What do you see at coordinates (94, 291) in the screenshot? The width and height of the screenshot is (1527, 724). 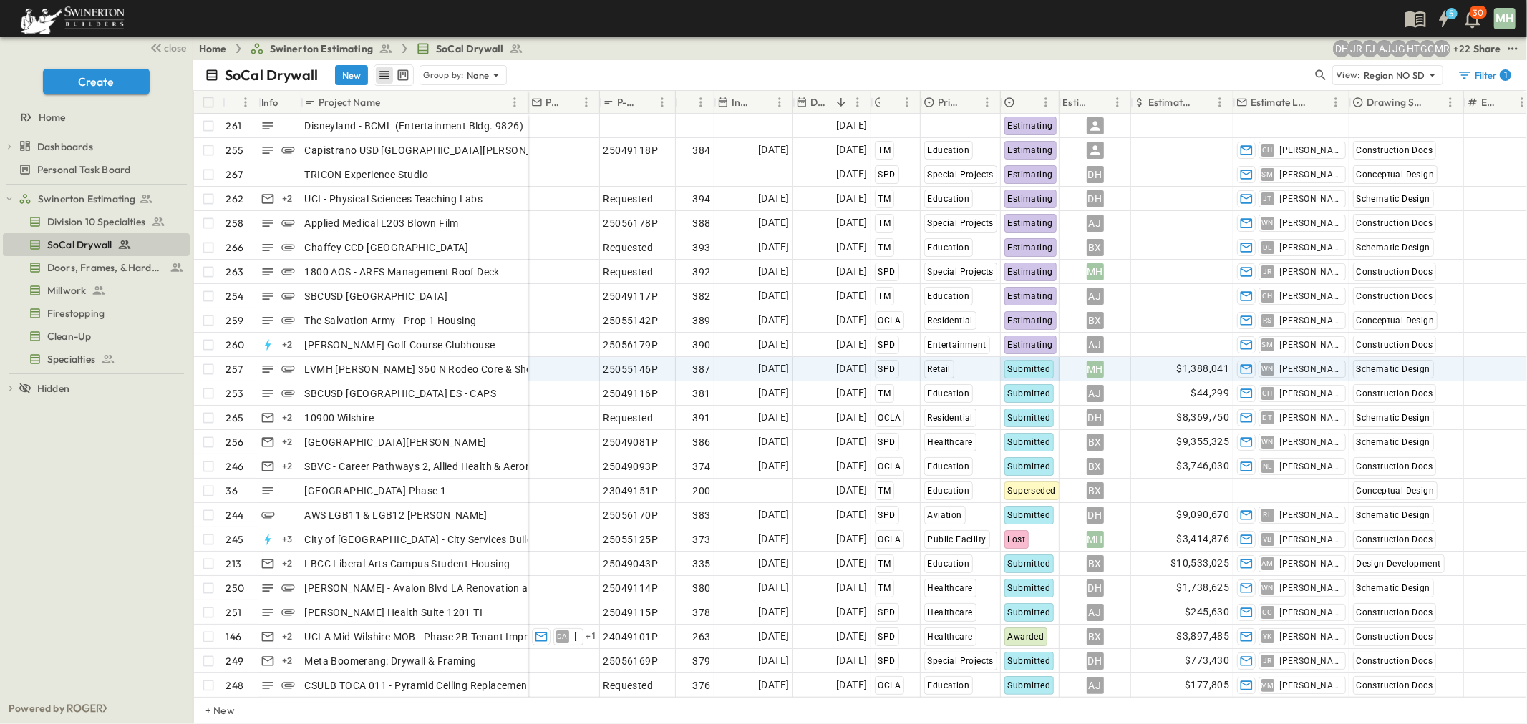 I see `a: Millwork` at bounding box center [94, 291].